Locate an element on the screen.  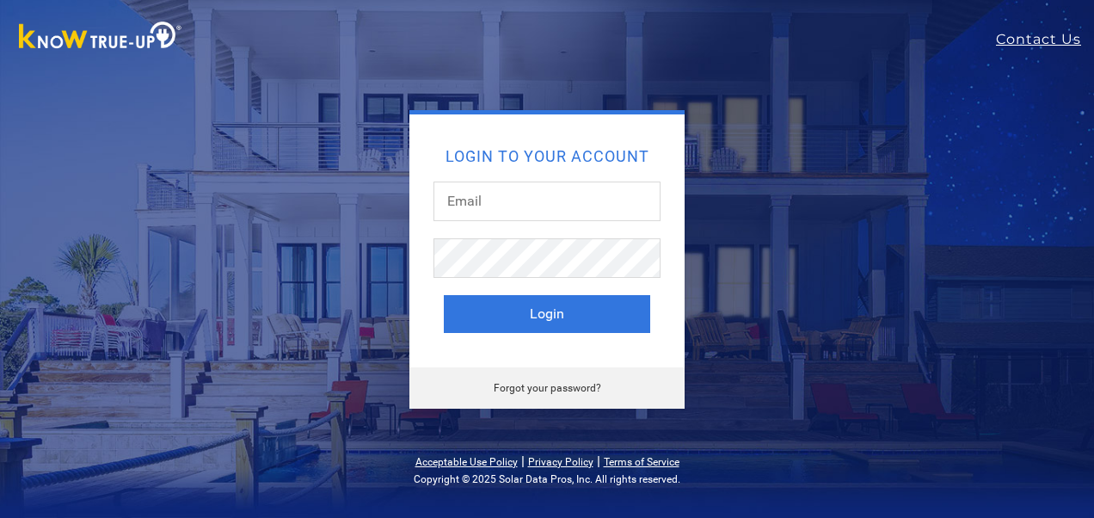
a: Contact Us is located at coordinates (1045, 40).